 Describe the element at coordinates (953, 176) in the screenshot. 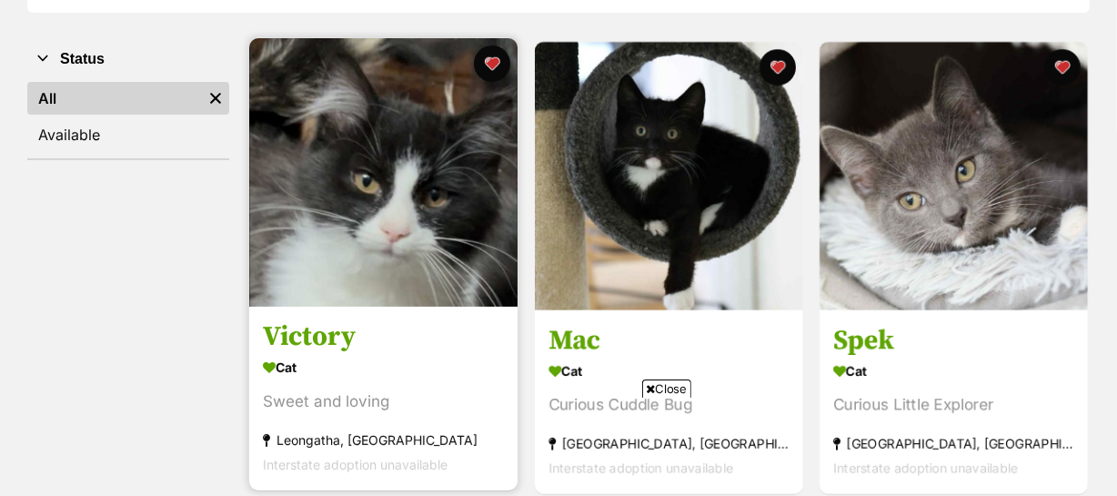

I see `img: Spek` at that location.